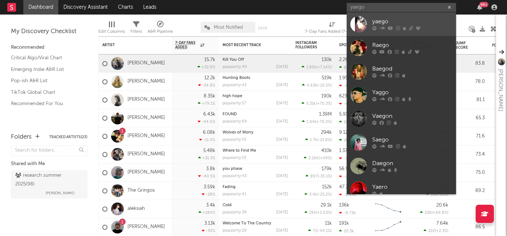 This screenshot has height=236, width=507. What do you see at coordinates (49, 164) in the screenshot?
I see `div: Shared with Me` at bounding box center [49, 164].